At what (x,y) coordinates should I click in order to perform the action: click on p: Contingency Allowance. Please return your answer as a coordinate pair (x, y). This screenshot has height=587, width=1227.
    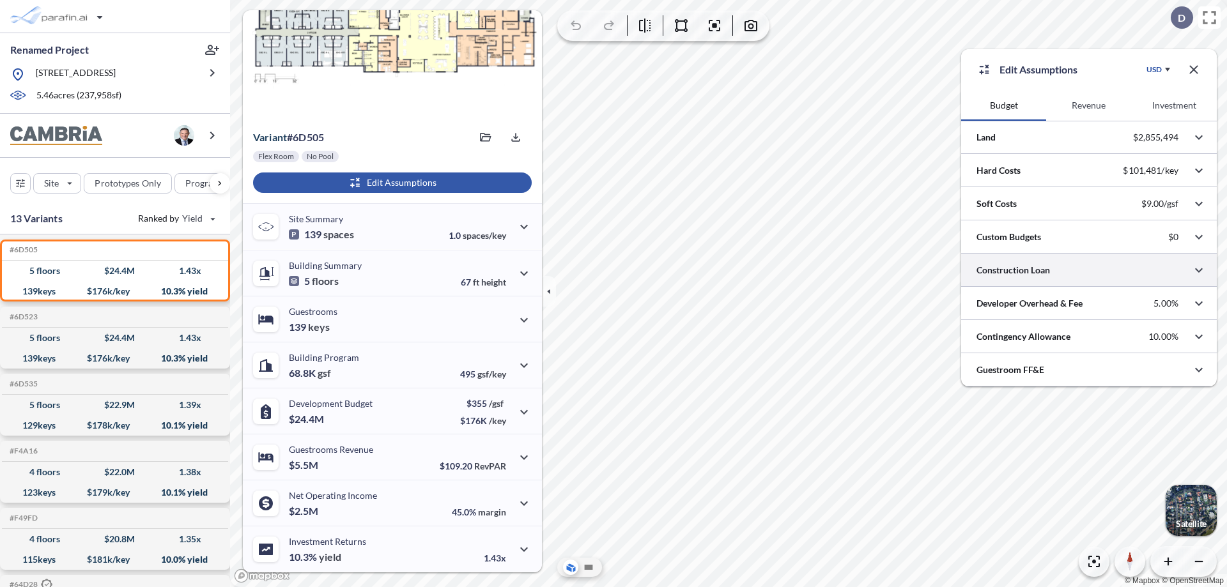
    Looking at the image, I should click on (1023, 337).